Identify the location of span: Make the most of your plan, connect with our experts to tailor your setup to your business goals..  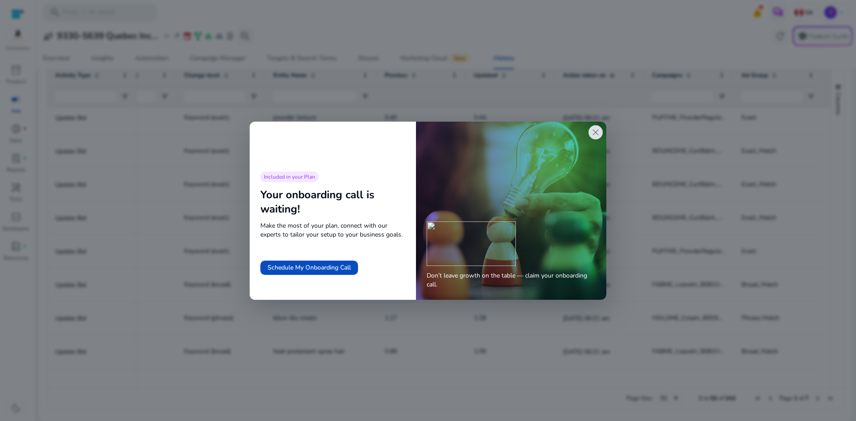
(333, 231).